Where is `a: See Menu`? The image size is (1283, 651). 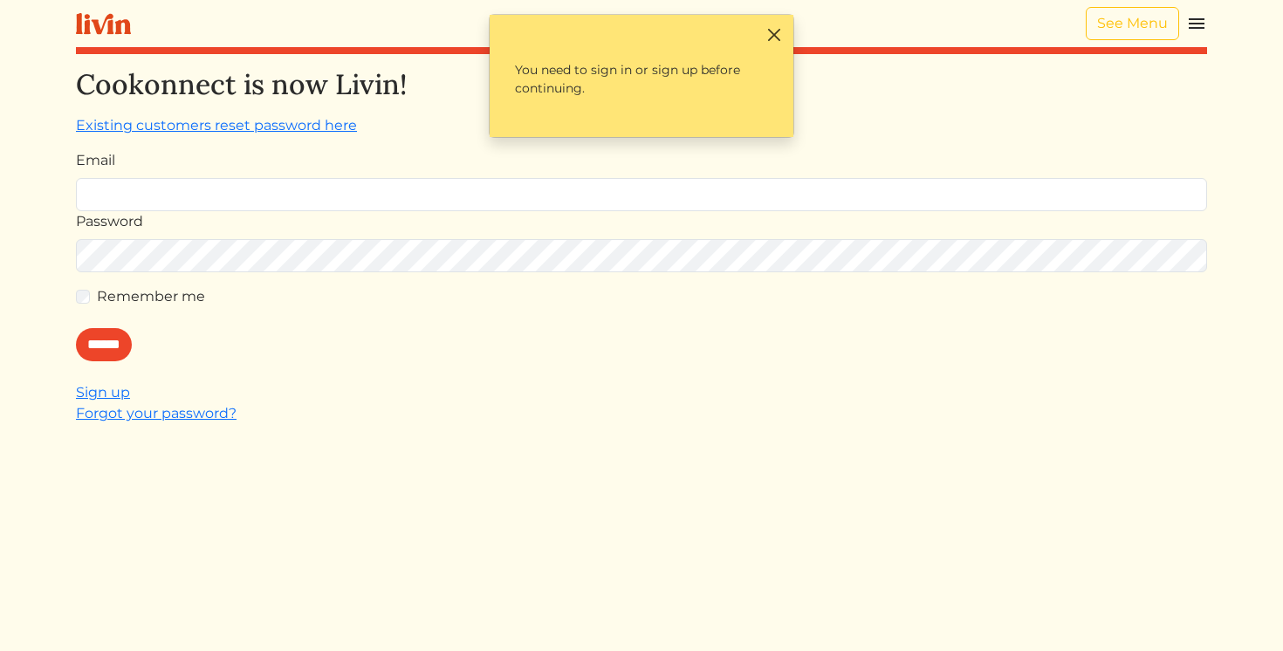
a: See Menu is located at coordinates (1132, 24).